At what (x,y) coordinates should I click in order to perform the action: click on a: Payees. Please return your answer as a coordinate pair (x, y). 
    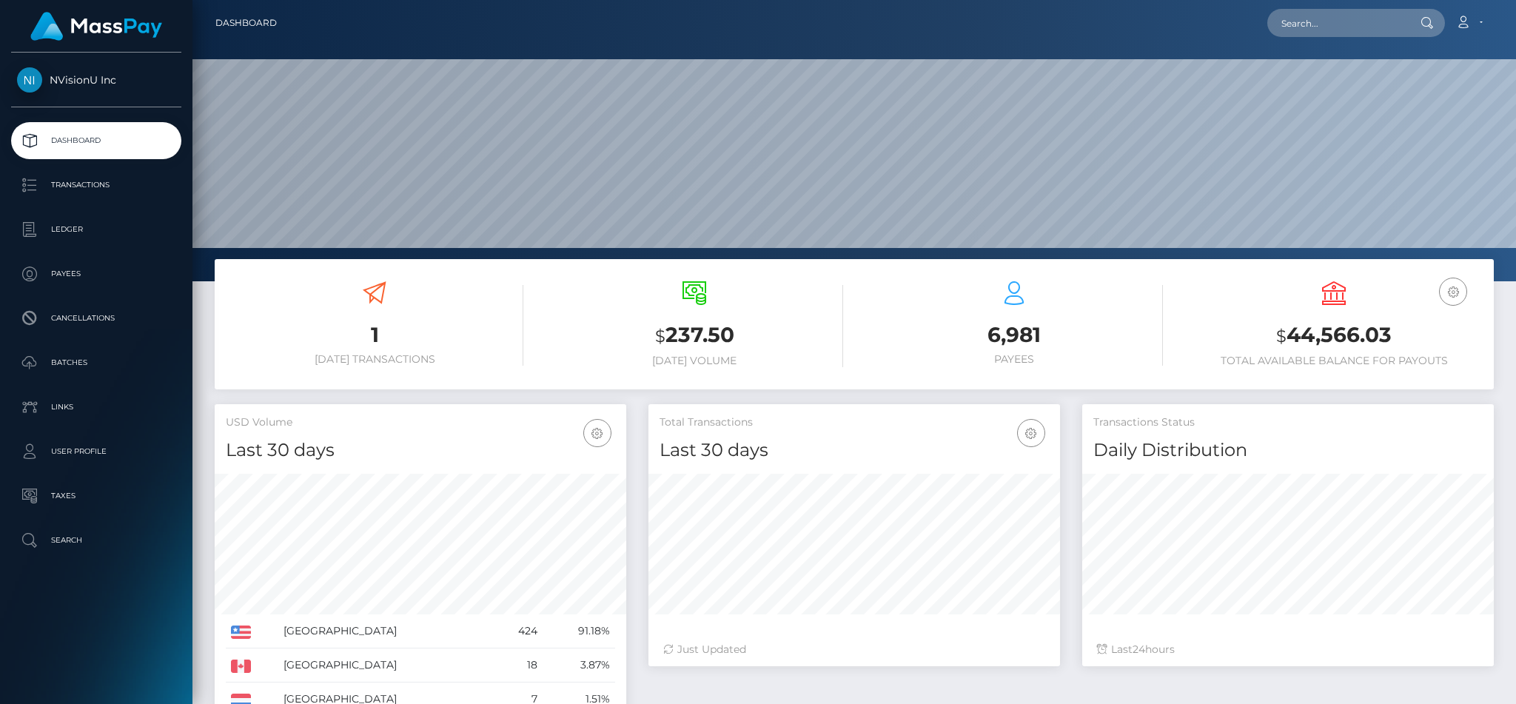
    Looking at the image, I should click on (96, 274).